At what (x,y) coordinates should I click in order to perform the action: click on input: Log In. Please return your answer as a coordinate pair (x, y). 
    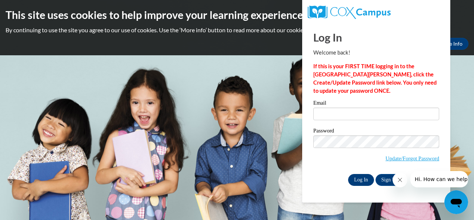
    Looking at the image, I should click on (361, 180).